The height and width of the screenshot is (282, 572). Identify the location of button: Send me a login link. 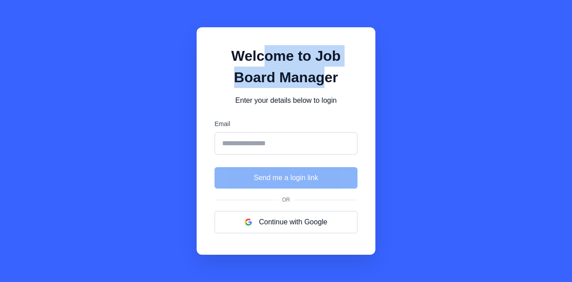
(286, 178).